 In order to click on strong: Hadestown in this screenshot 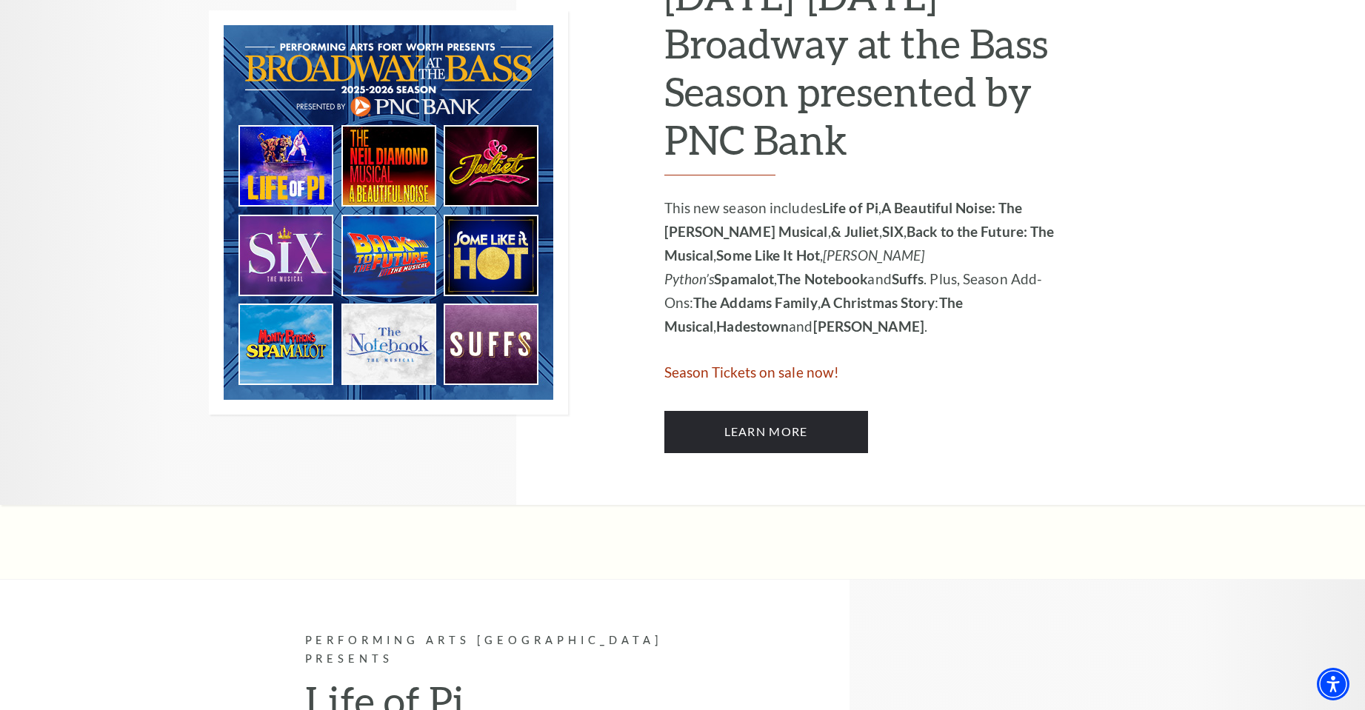, I will do `click(753, 326)`.